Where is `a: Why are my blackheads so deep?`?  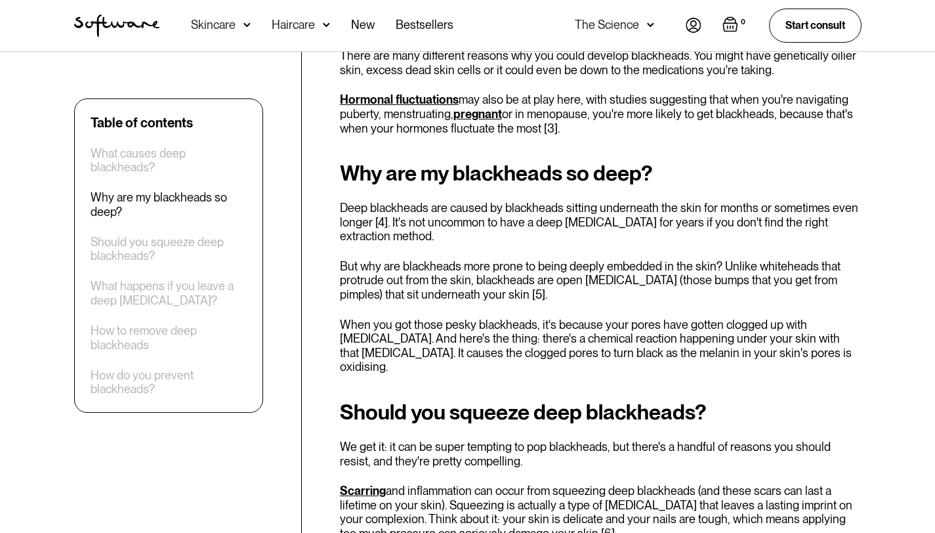
a: Why are my blackheads so deep? is located at coordinates (169, 205).